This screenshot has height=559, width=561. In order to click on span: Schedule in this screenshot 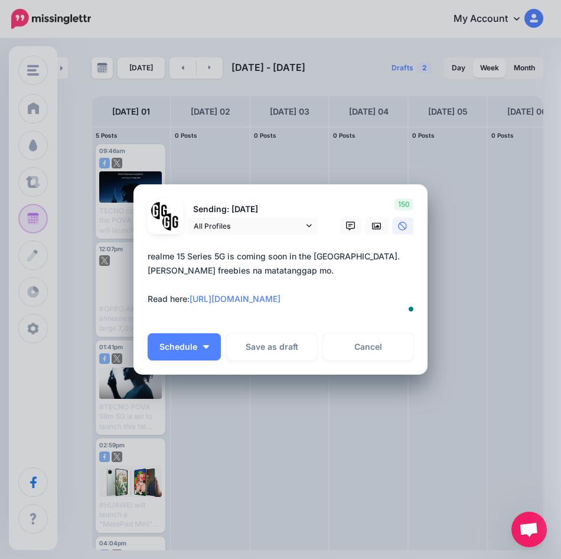, I will do `click(178, 347)`.